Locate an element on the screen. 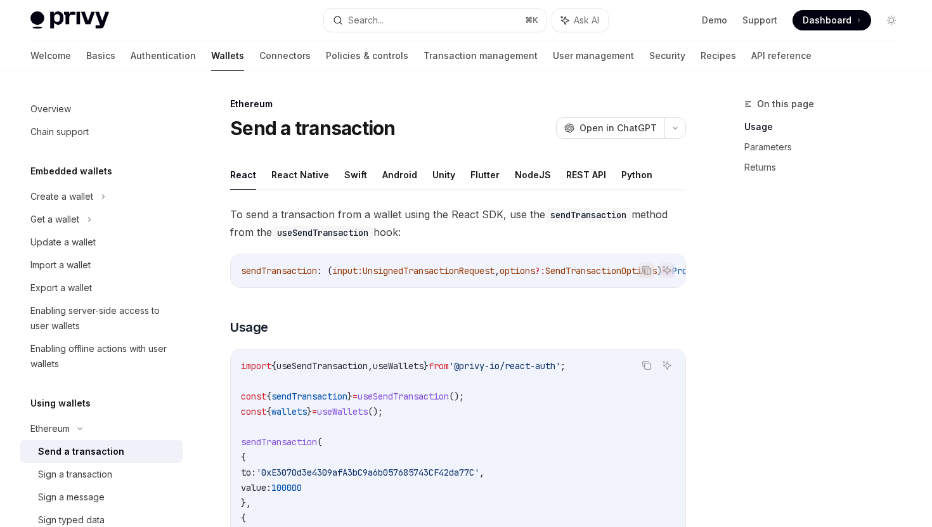 This screenshot has height=527, width=932. div: Update a wallet is located at coordinates (63, 242).